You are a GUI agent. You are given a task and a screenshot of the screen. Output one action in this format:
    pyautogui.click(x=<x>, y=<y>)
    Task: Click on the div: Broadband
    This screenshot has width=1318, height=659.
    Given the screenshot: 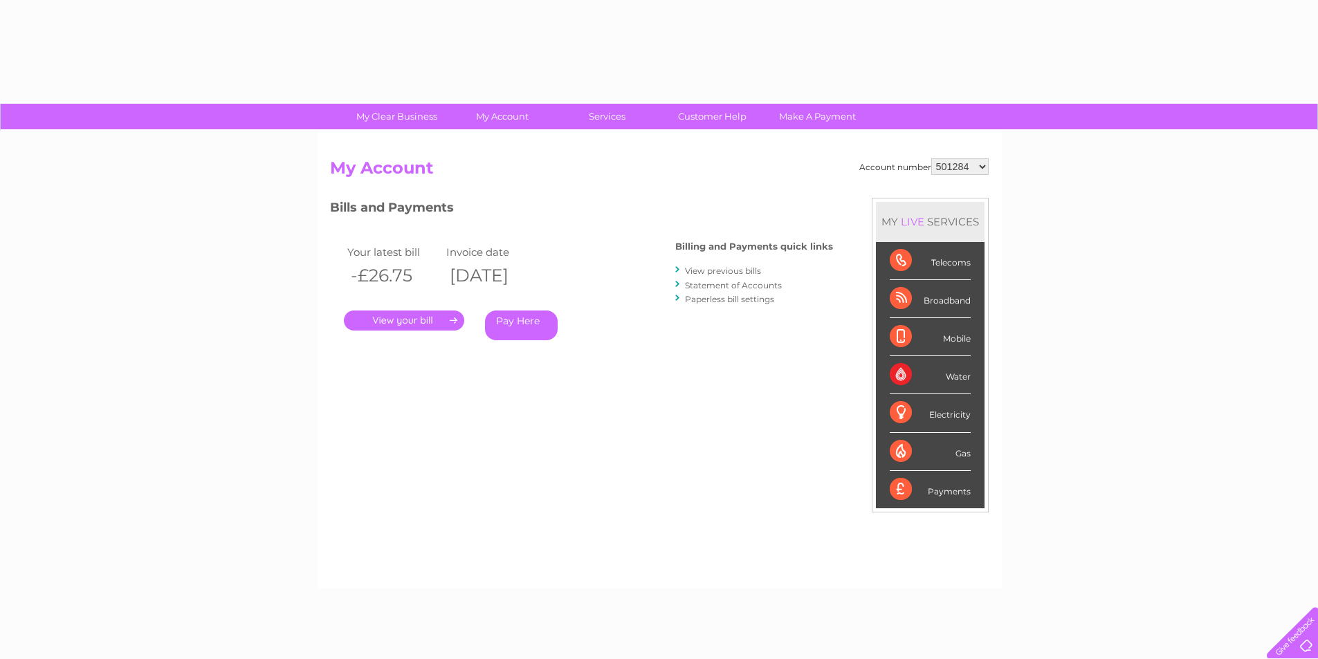 What is the action you would take?
    pyautogui.click(x=930, y=299)
    